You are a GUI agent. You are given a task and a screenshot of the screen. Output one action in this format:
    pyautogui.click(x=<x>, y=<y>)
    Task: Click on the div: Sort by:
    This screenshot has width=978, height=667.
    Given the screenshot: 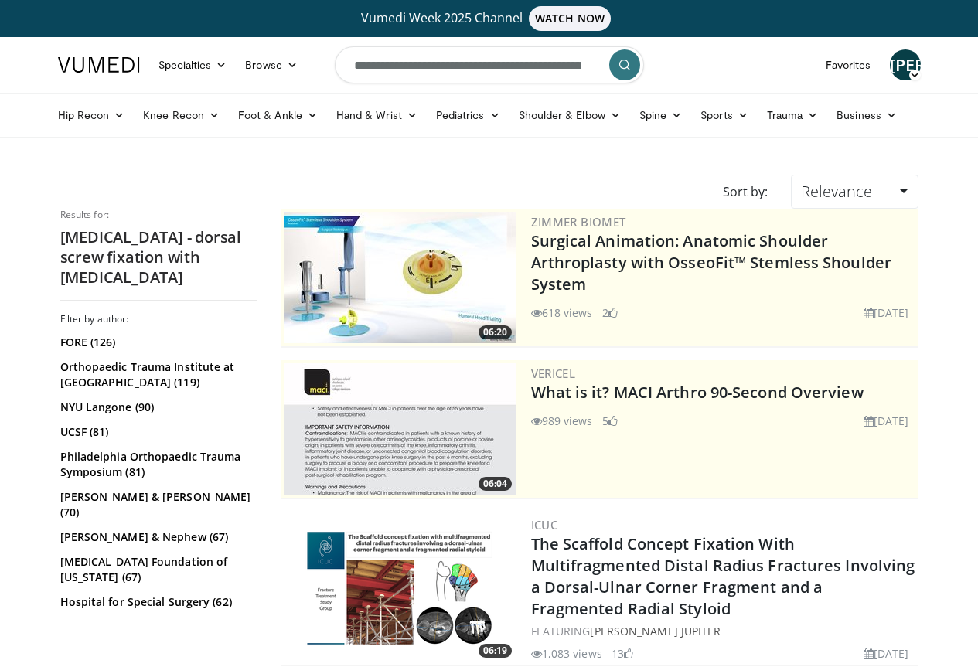 What is the action you would take?
    pyautogui.click(x=745, y=192)
    